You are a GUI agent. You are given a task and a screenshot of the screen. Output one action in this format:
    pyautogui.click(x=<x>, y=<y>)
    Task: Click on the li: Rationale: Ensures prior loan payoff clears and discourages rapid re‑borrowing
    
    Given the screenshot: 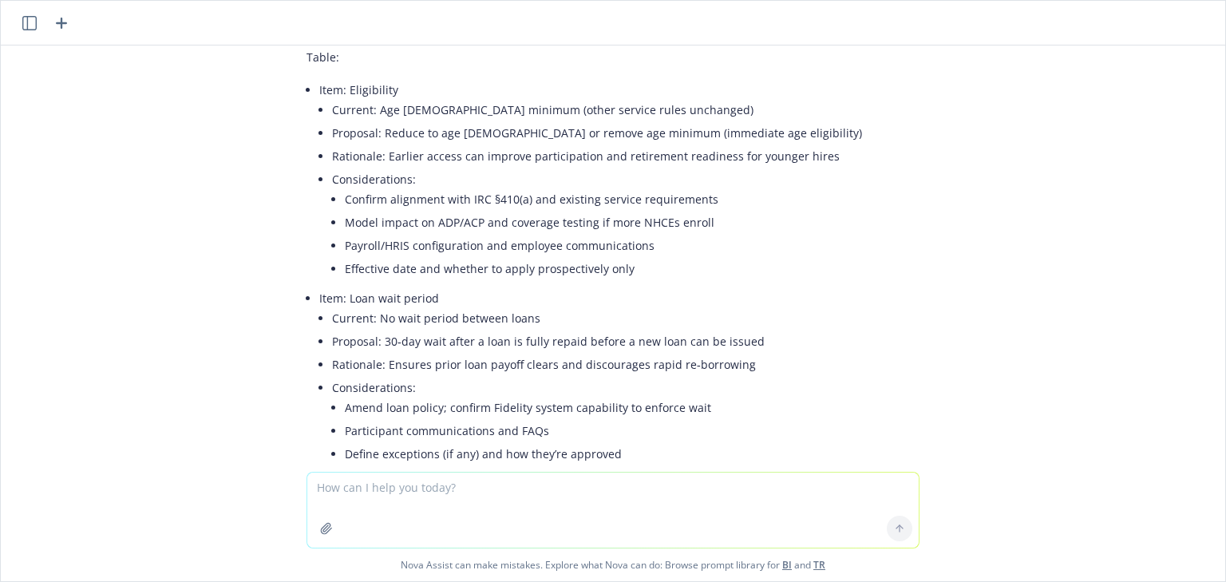 What is the action you would take?
    pyautogui.click(x=626, y=364)
    